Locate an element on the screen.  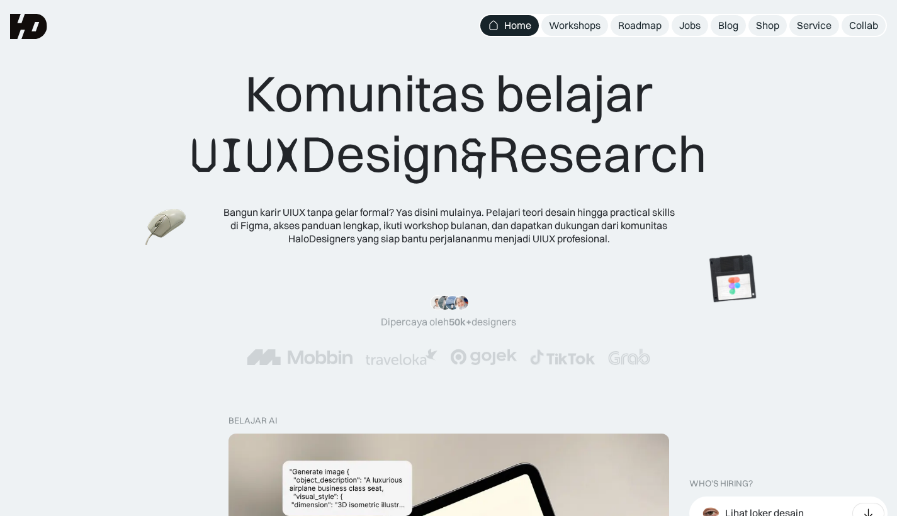
a: Home is located at coordinates (510, 25).